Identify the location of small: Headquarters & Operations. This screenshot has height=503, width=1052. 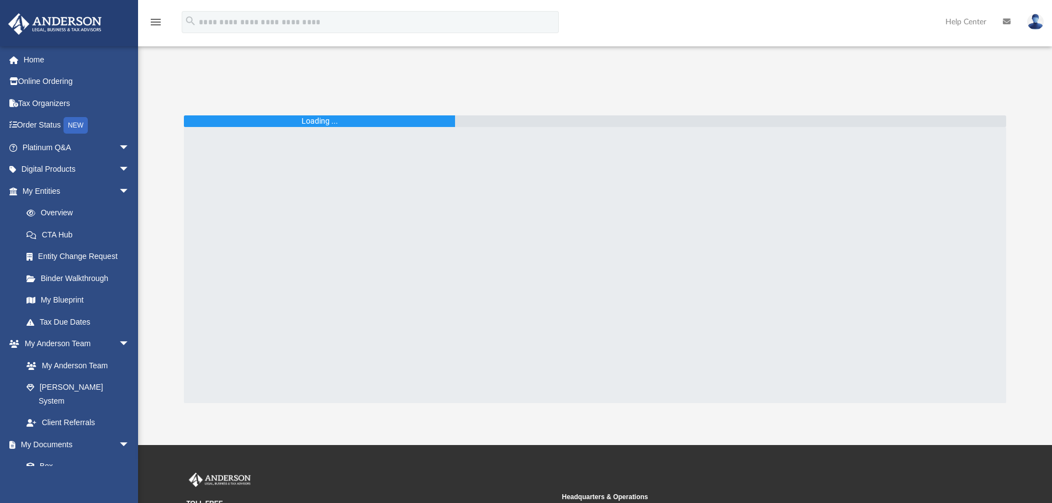
(746, 497).